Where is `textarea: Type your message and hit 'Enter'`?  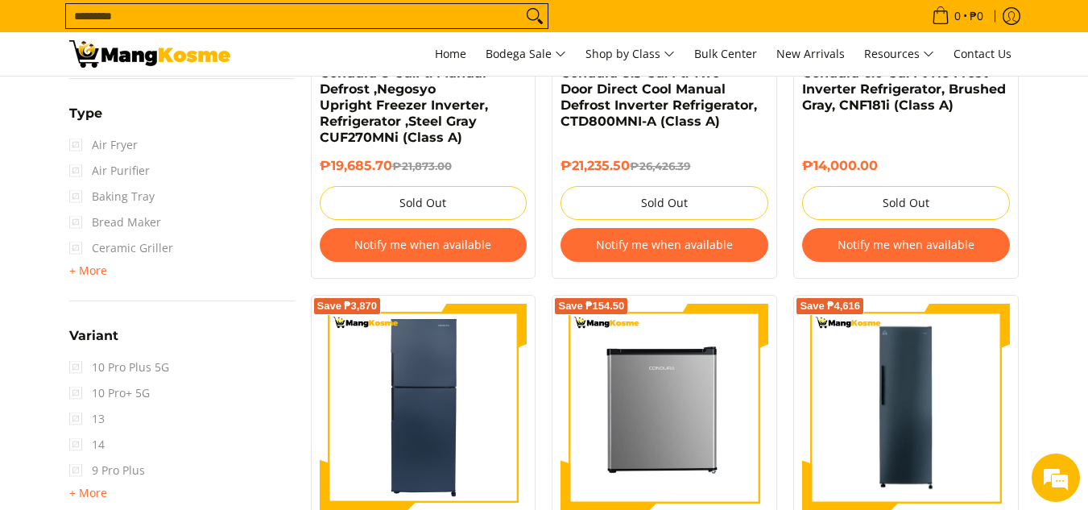 textarea: Type your message and hit 'Enter' is located at coordinates (157, 367).